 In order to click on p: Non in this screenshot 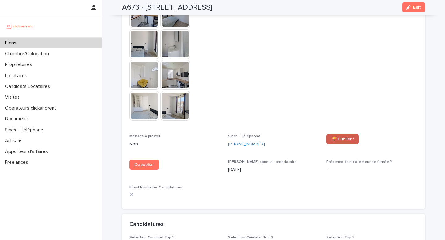, I will do `click(175, 144)`.